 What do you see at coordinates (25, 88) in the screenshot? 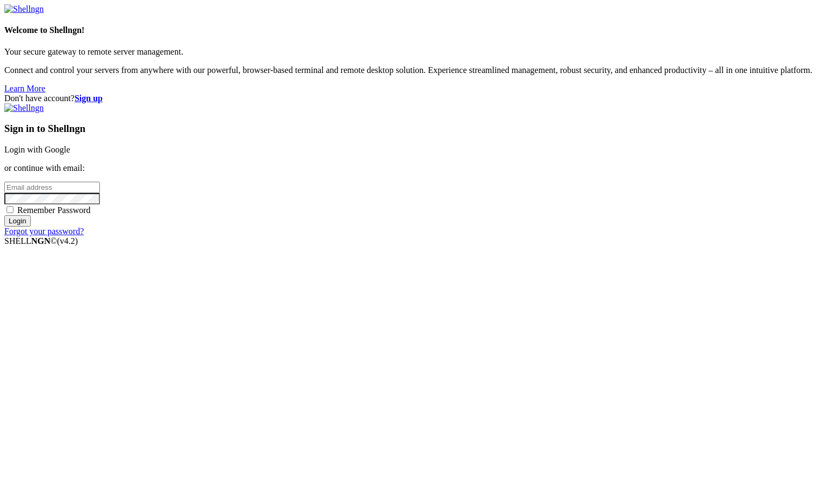
I see `a: Learn More` at bounding box center [25, 88].